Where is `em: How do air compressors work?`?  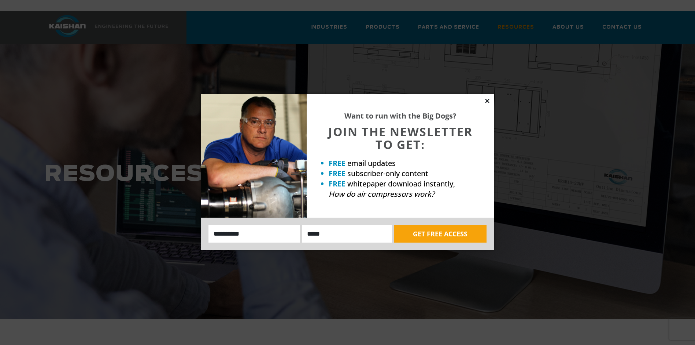 em: How do air compressors work? is located at coordinates (382, 194).